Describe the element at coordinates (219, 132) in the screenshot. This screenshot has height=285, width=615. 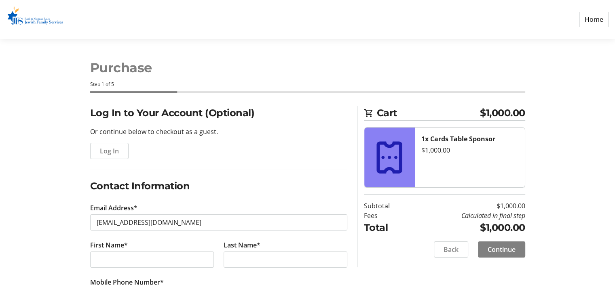
I see `p: Or continue below to checkout as a guest.` at that location.